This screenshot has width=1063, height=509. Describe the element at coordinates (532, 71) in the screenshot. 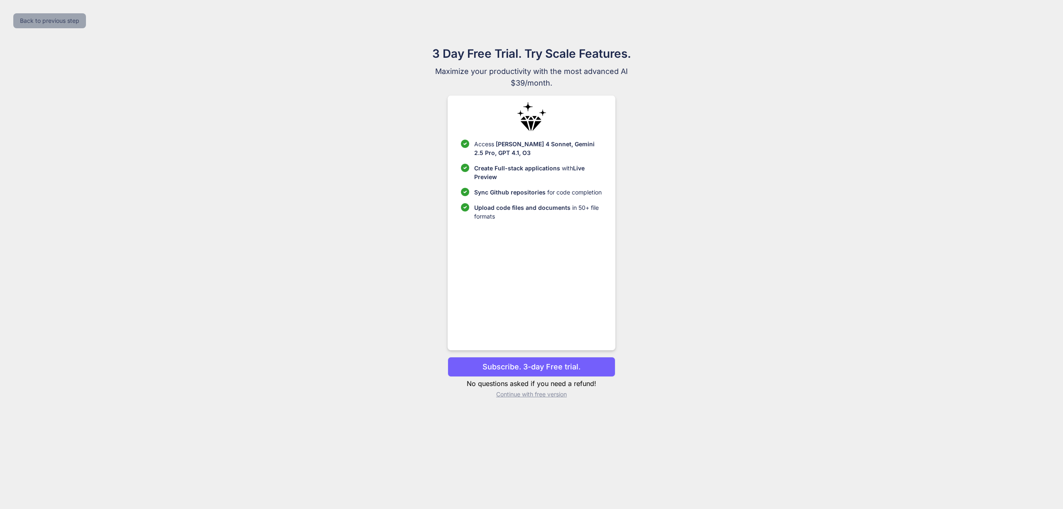

I see `span: Maximize your productivity with the most advanced AI` at that location.